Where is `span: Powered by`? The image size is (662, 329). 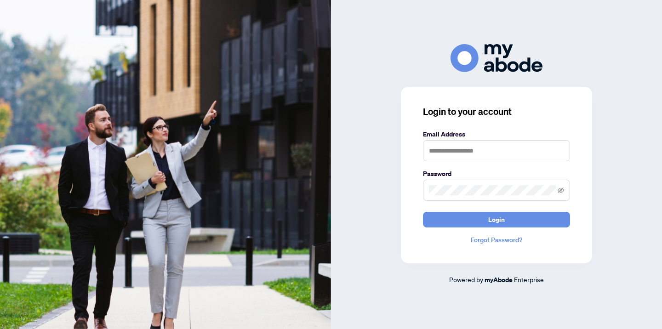 span: Powered by is located at coordinates (466, 280).